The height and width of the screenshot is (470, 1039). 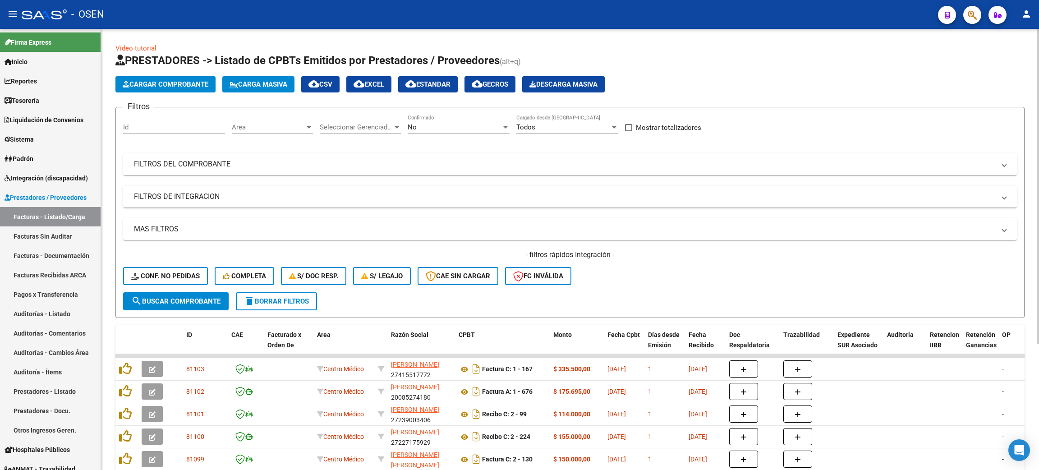 I want to click on button: Conf. no pedidas, so click(x=165, y=276).